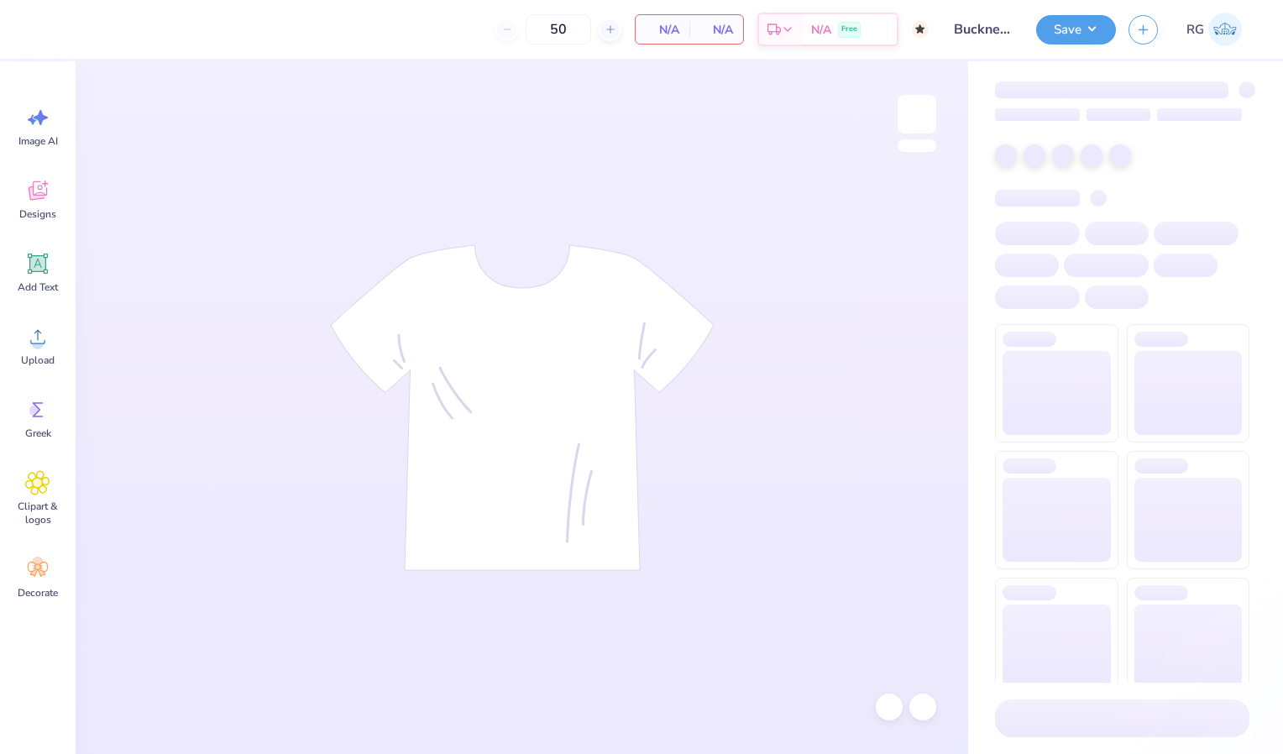 This screenshot has width=1283, height=754. What do you see at coordinates (1076, 29) in the screenshot?
I see `button: Save` at bounding box center [1076, 29].